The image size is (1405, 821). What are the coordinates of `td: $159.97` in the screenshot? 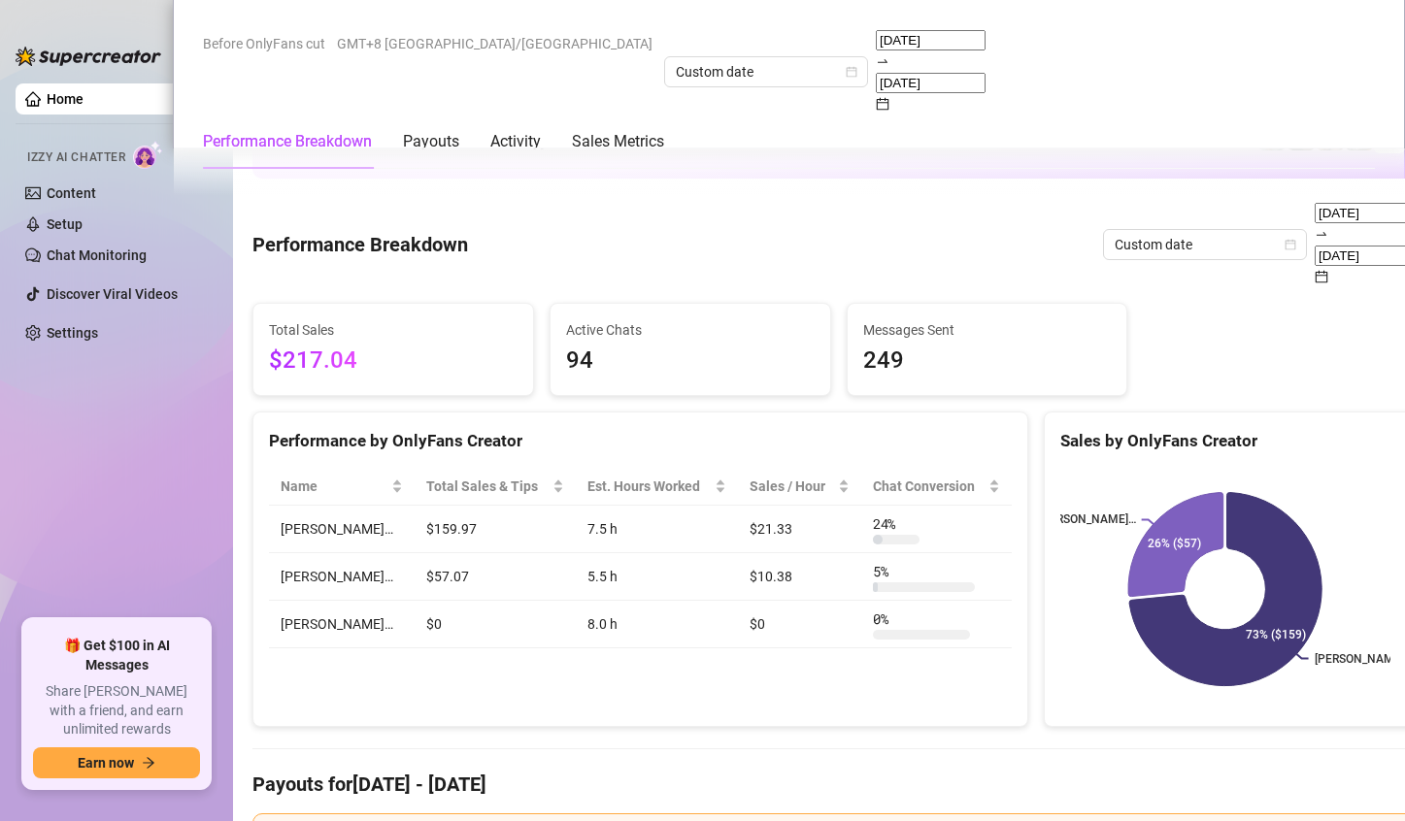 It's located at (495, 529).